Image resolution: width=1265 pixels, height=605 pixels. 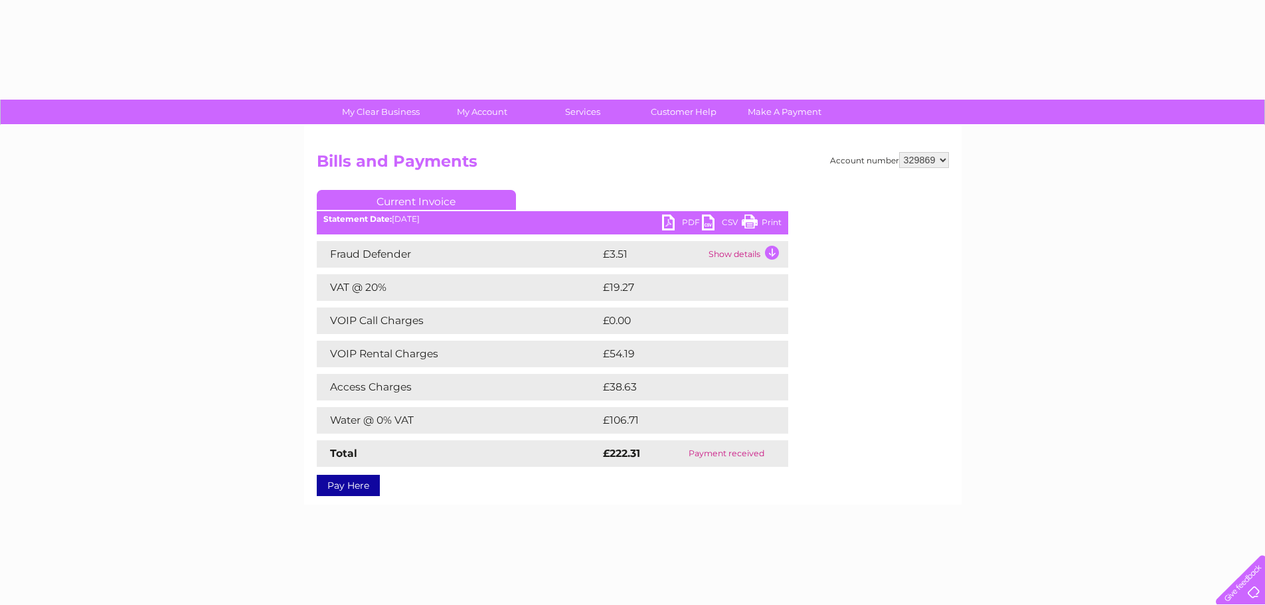 I want to click on a: CSV, so click(x=722, y=224).